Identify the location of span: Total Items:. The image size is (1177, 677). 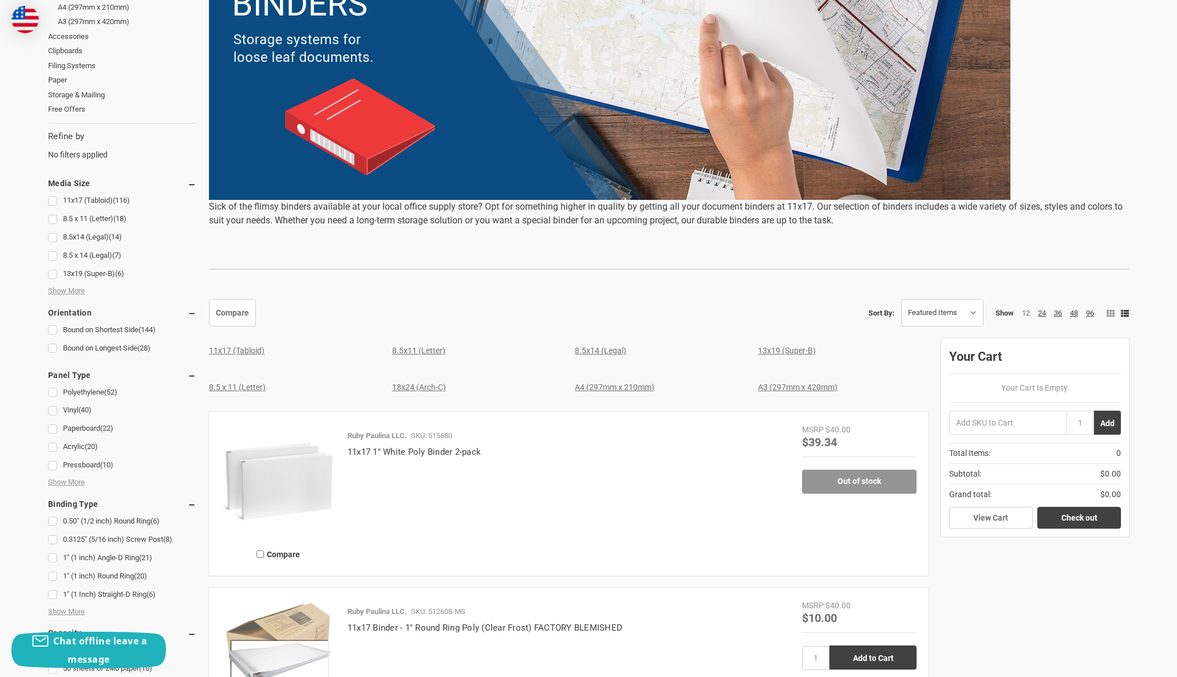
(970, 453).